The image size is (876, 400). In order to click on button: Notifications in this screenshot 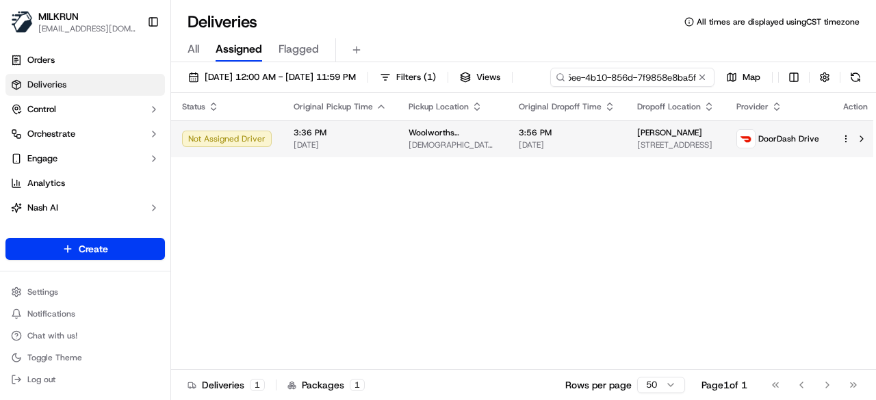, I will do `click(85, 314)`.